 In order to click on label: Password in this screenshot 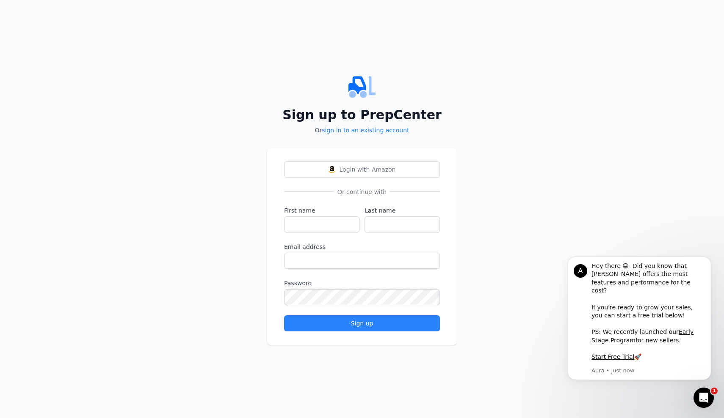, I will do `click(362, 283)`.